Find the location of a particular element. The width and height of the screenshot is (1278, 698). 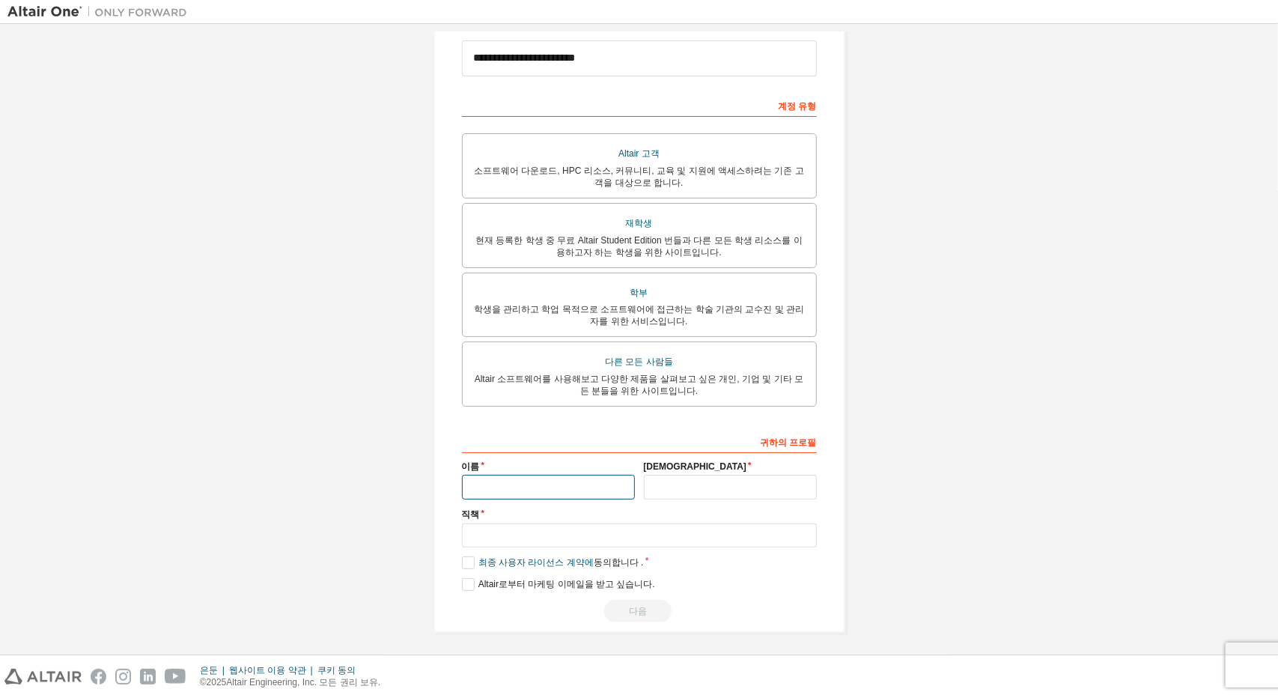

div: Read and acccept EULA to continue is located at coordinates (639, 611).